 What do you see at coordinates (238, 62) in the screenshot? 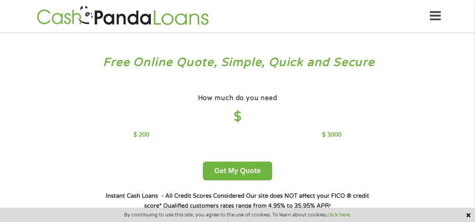
I see `h3: Free Online Quote, Simple, Quick and Secure` at bounding box center [238, 62].